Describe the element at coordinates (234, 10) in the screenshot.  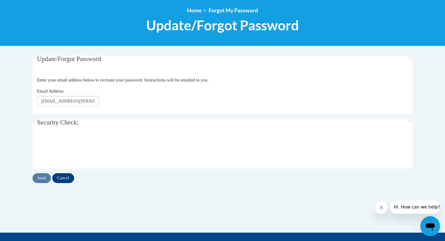
I see `span: Forgot My Password` at that location.